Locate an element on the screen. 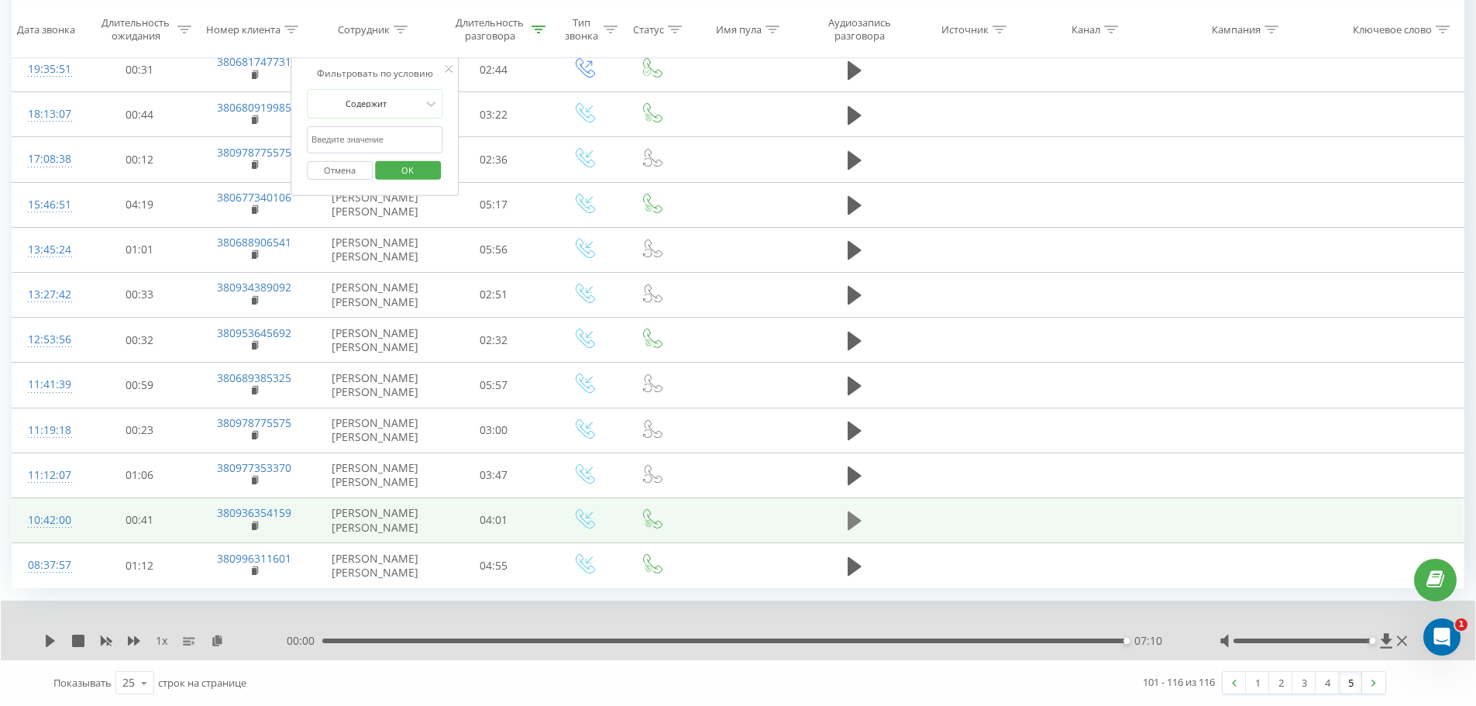  td: 03:00 is located at coordinates (494, 430).